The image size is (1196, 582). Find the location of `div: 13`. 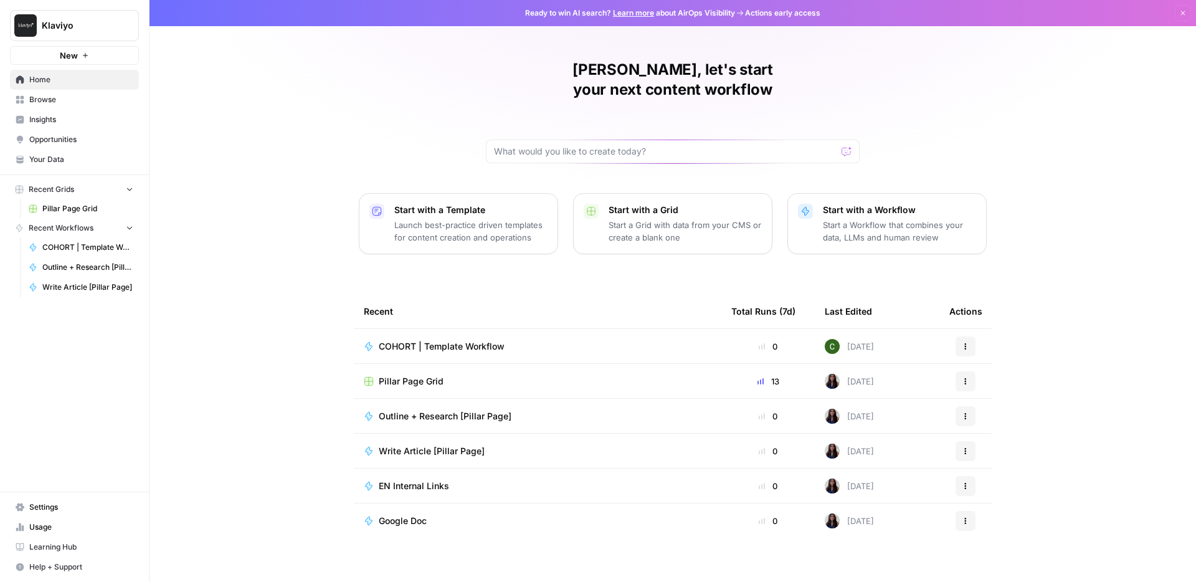

div: 13 is located at coordinates (768, 381).